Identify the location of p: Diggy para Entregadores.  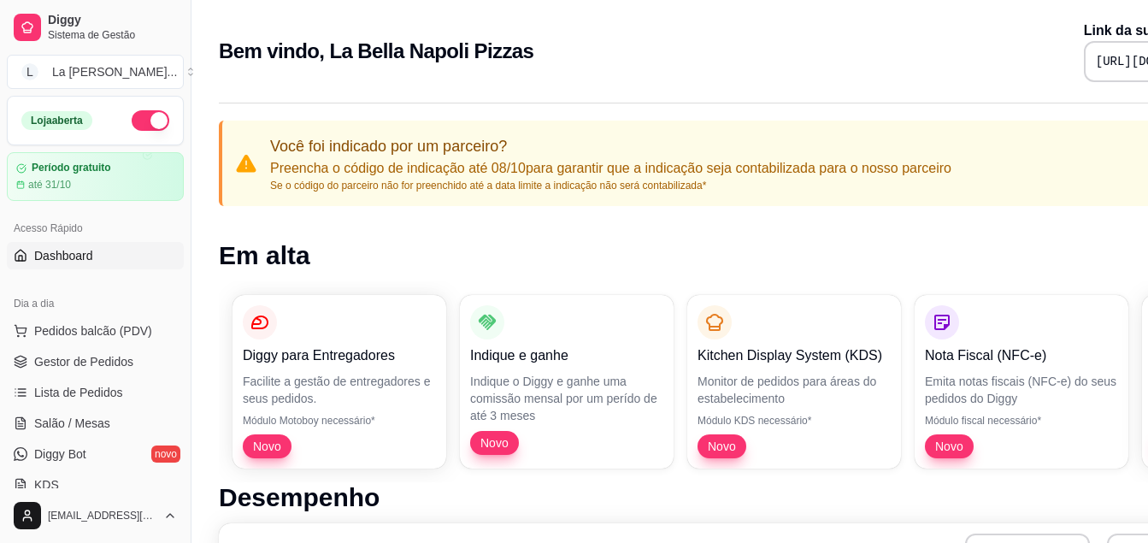
(339, 356).